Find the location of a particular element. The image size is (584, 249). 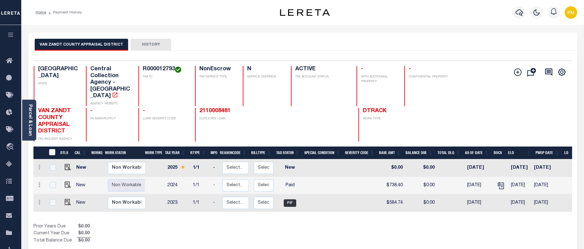

img: check-icon-green.svg is located at coordinates (178, 70).